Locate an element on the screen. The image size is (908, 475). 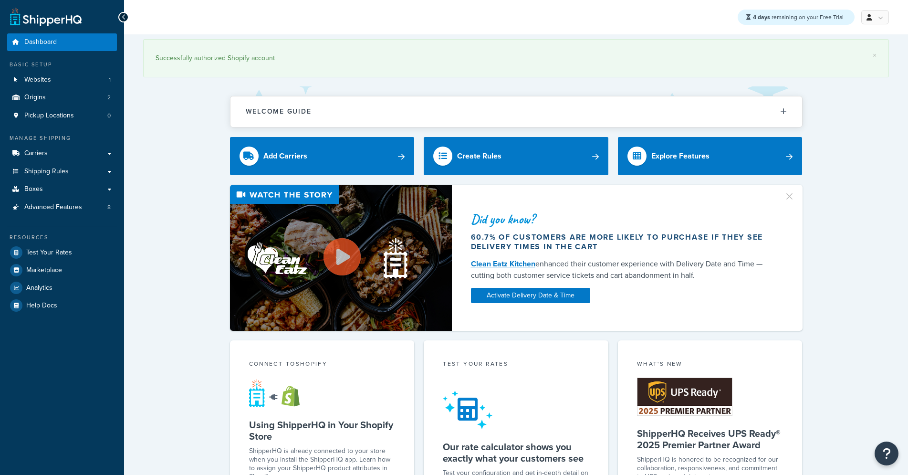
strong: 4 days is located at coordinates (761, 17).